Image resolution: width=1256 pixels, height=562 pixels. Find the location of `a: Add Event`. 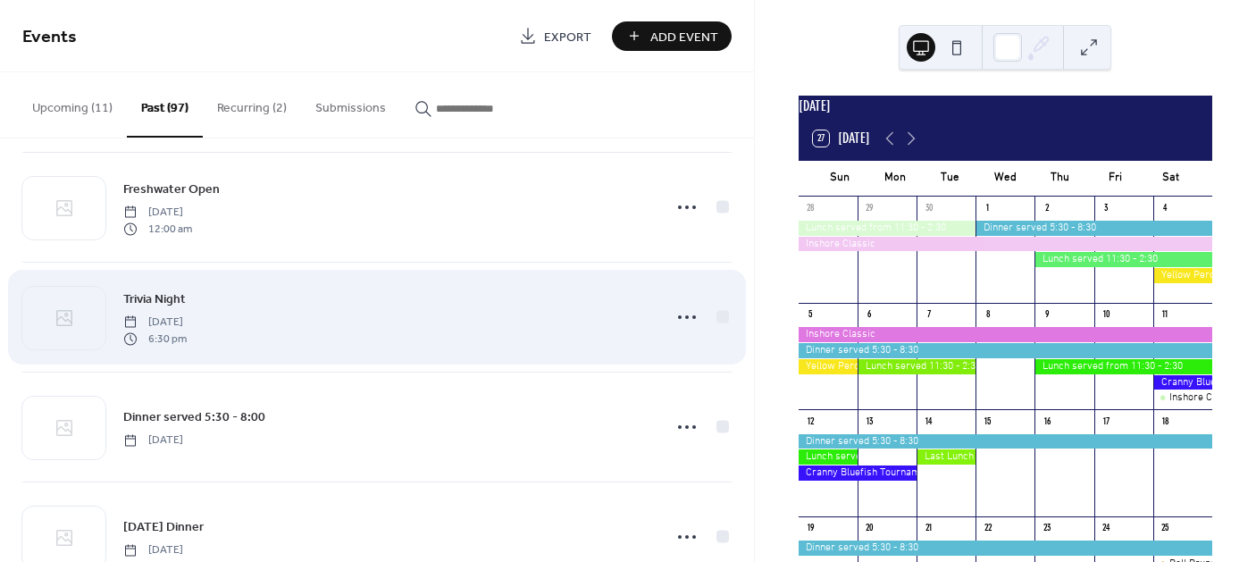

a: Add Event is located at coordinates (672, 36).